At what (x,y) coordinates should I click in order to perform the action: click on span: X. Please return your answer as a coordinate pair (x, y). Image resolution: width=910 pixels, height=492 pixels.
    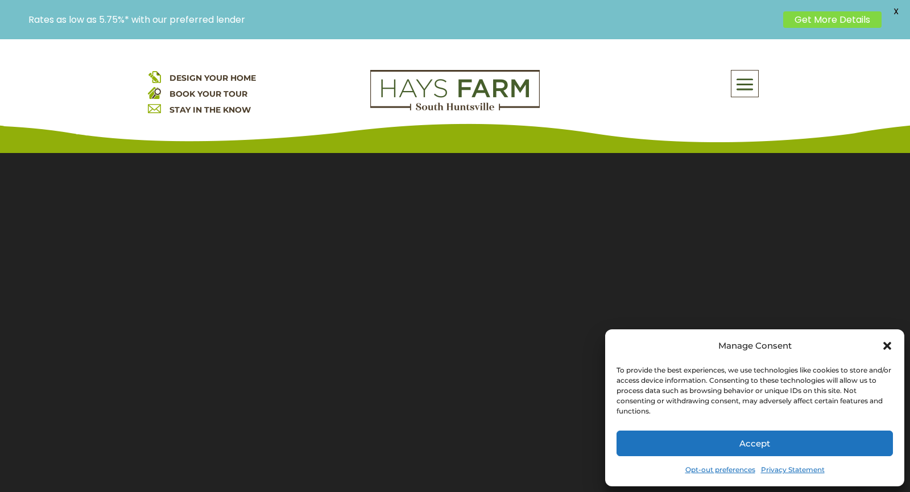
    Looking at the image, I should click on (896, 11).